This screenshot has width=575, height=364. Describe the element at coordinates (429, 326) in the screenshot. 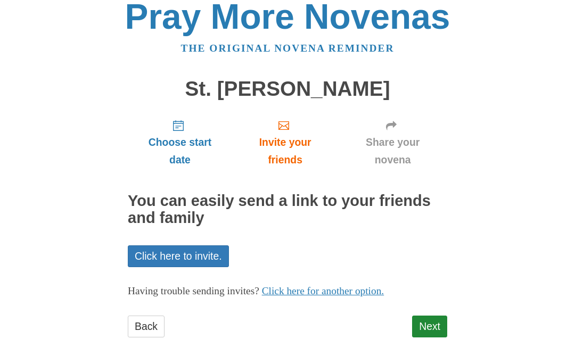

I see `a: Next` at that location.